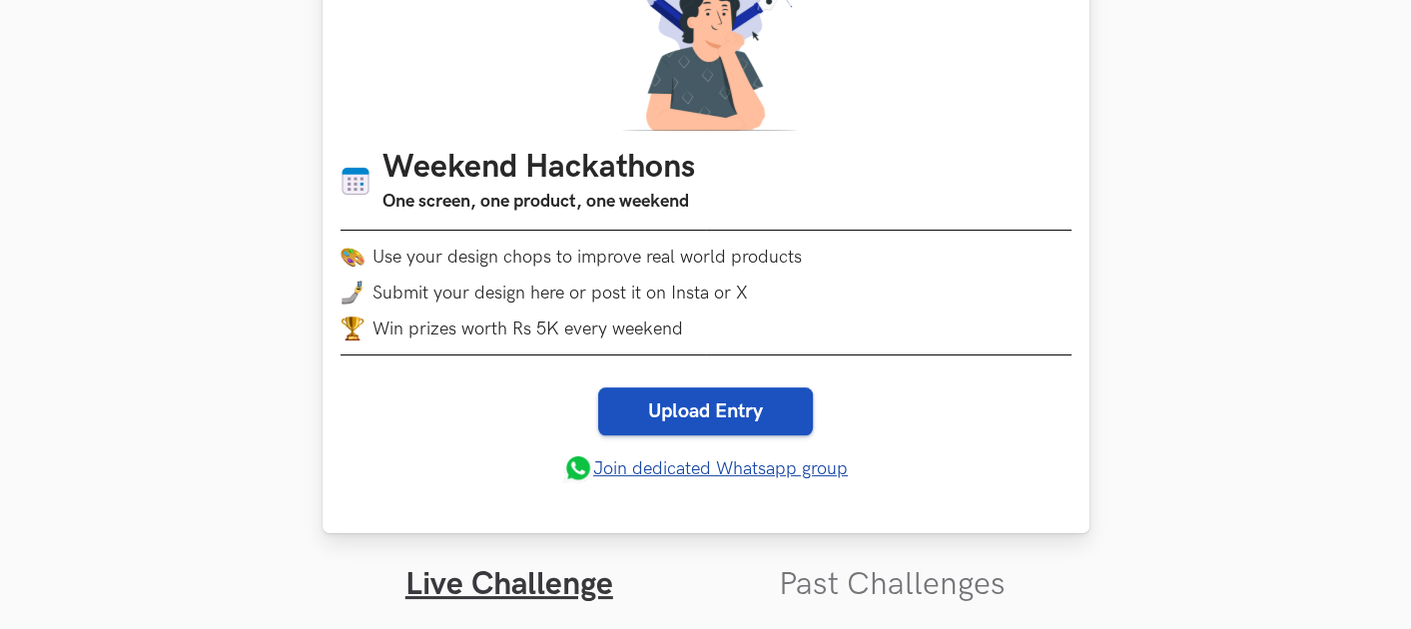 The height and width of the screenshot is (629, 1411). I want to click on h1: Weekend Hackathons, so click(538, 168).